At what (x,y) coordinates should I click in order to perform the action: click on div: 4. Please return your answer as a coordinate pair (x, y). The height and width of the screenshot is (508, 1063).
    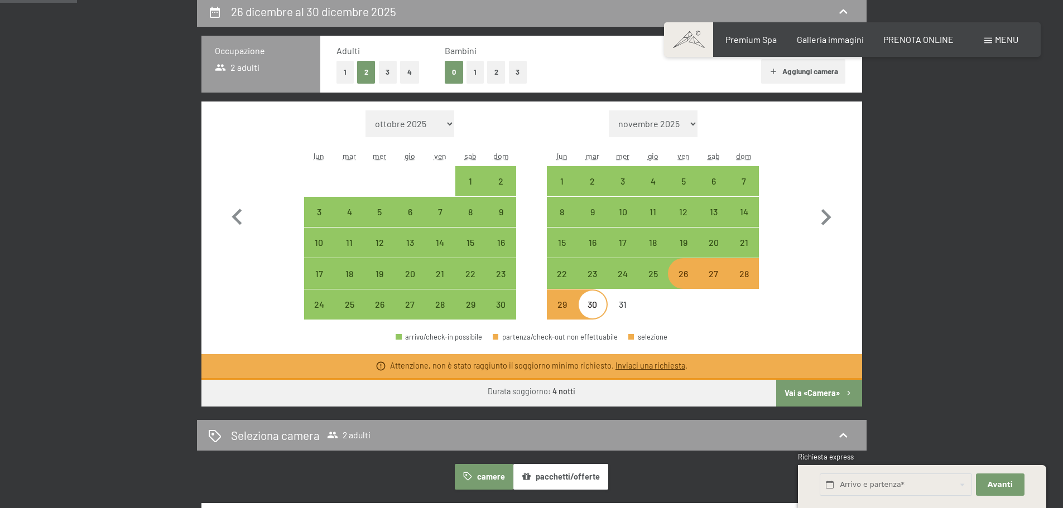
    Looking at the image, I should click on (349, 222).